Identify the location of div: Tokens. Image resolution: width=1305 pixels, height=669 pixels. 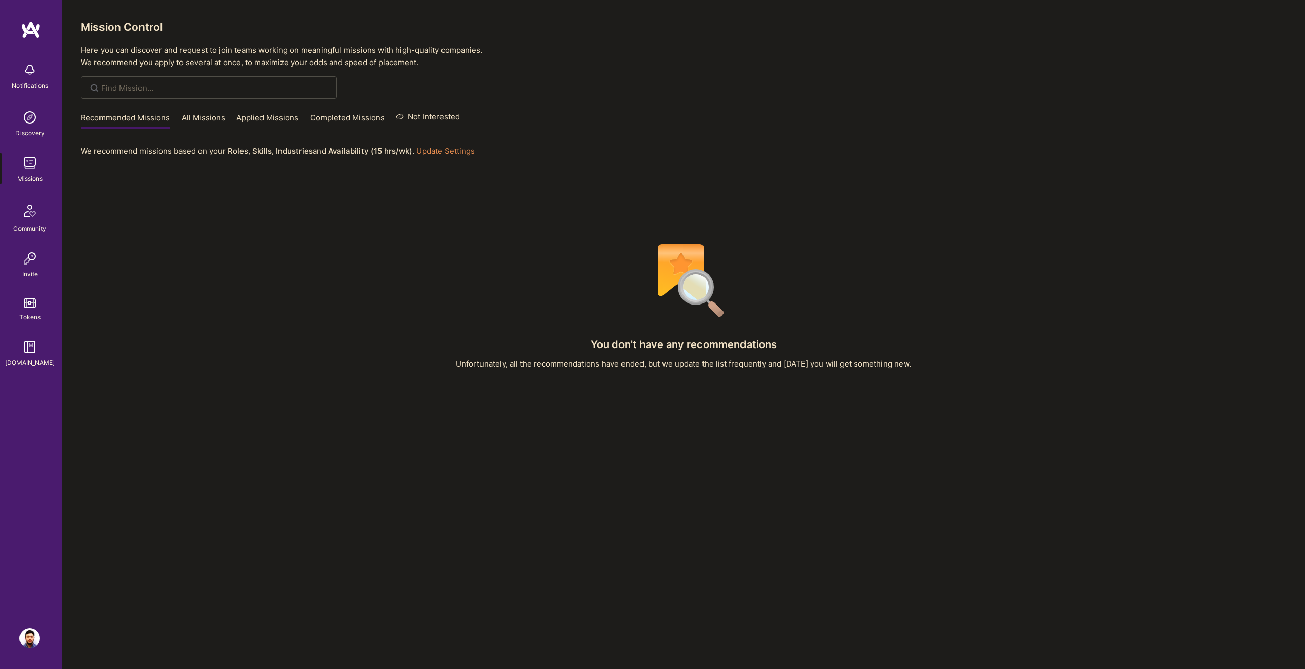
(30, 317).